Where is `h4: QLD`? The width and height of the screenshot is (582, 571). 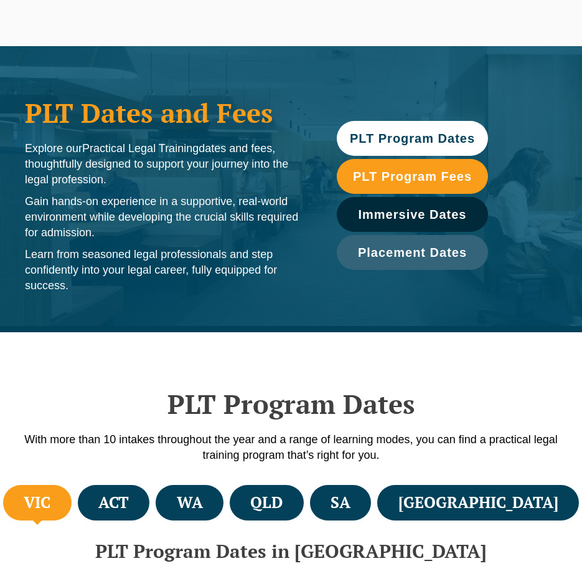
h4: QLD is located at coordinates (267, 502).